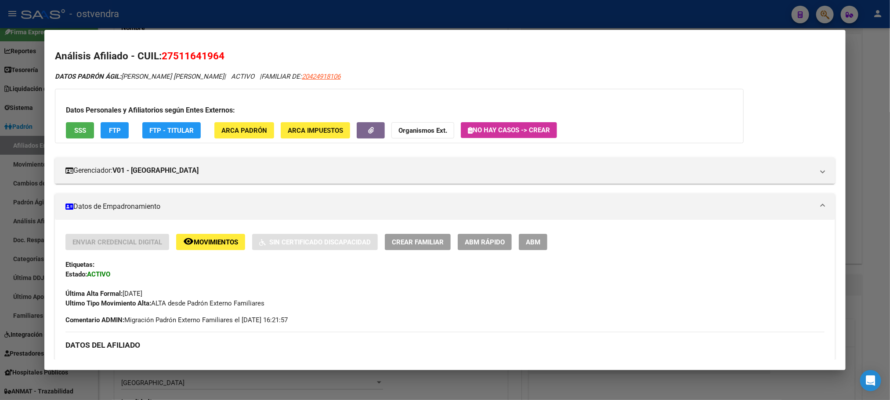 The image size is (890, 400). What do you see at coordinates (188, 241) in the screenshot?
I see `mat-icon: remove_red_eye` at bounding box center [188, 241].